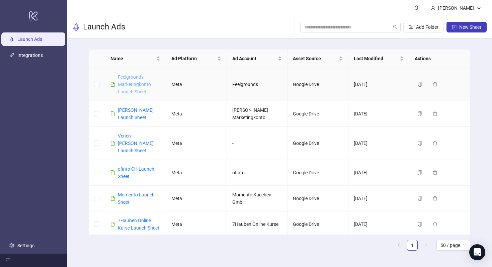 Image resolution: width=492 pixels, height=267 pixels. What do you see at coordinates (30, 39) in the screenshot?
I see `a: Launch Ads` at bounding box center [30, 39].